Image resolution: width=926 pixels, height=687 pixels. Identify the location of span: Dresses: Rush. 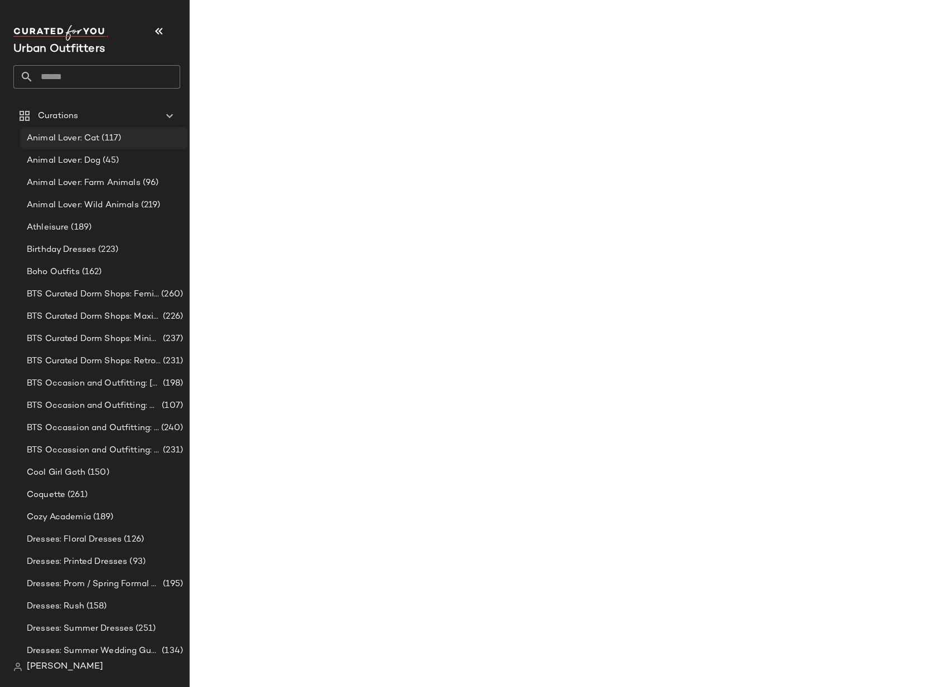
(55, 607).